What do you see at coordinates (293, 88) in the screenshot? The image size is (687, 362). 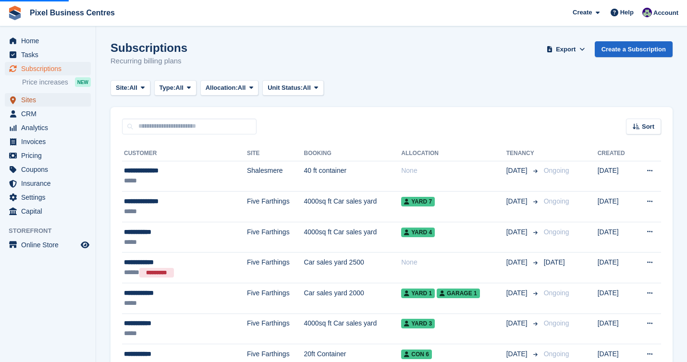 I see `button: Unit Status: All` at bounding box center [293, 88].